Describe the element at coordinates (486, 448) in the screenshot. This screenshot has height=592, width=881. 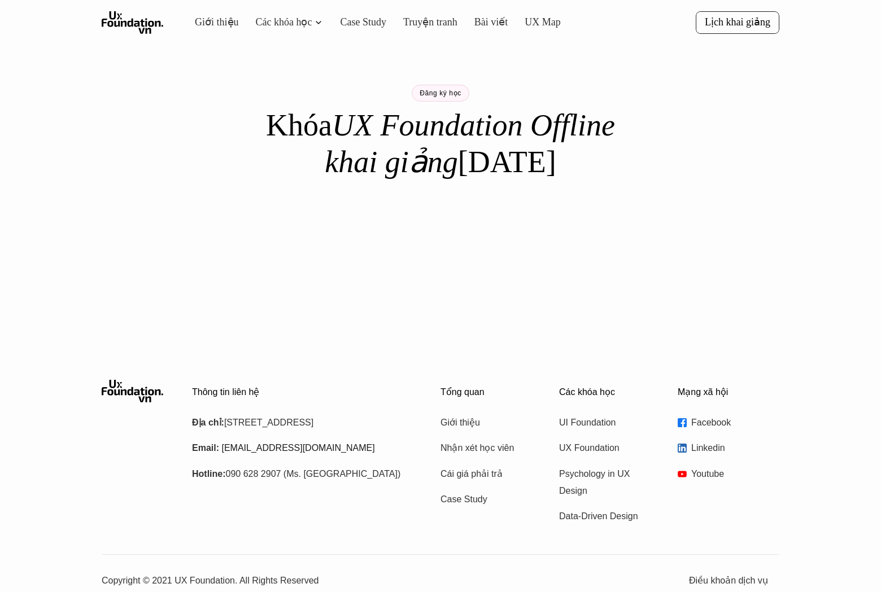
I see `p: Nhận xét học viên` at that location.